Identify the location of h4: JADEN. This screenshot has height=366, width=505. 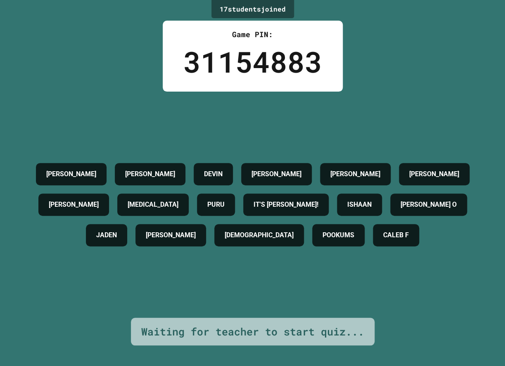
(107, 235).